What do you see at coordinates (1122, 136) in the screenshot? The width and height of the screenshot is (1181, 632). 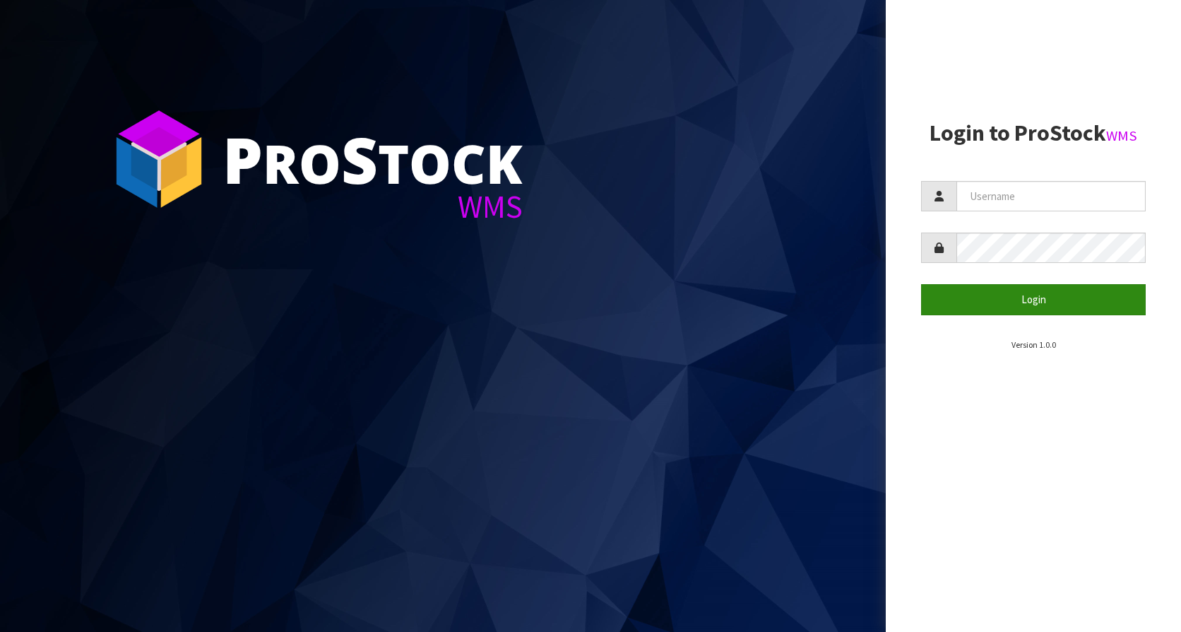 I see `small: WMS` at bounding box center [1122, 136].